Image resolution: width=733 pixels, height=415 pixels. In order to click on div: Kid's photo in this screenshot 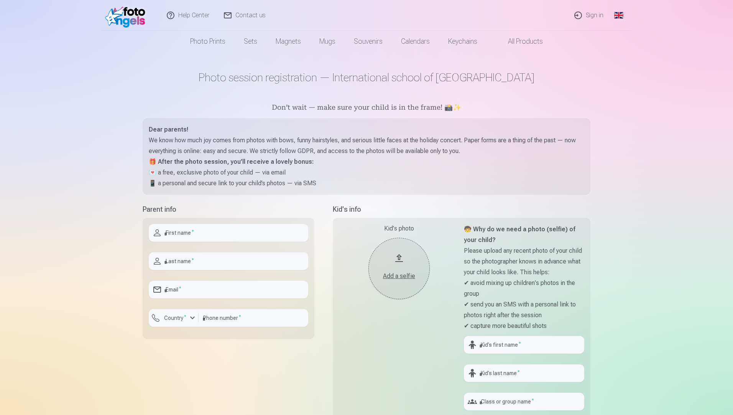, I will do `click(399, 229)`.